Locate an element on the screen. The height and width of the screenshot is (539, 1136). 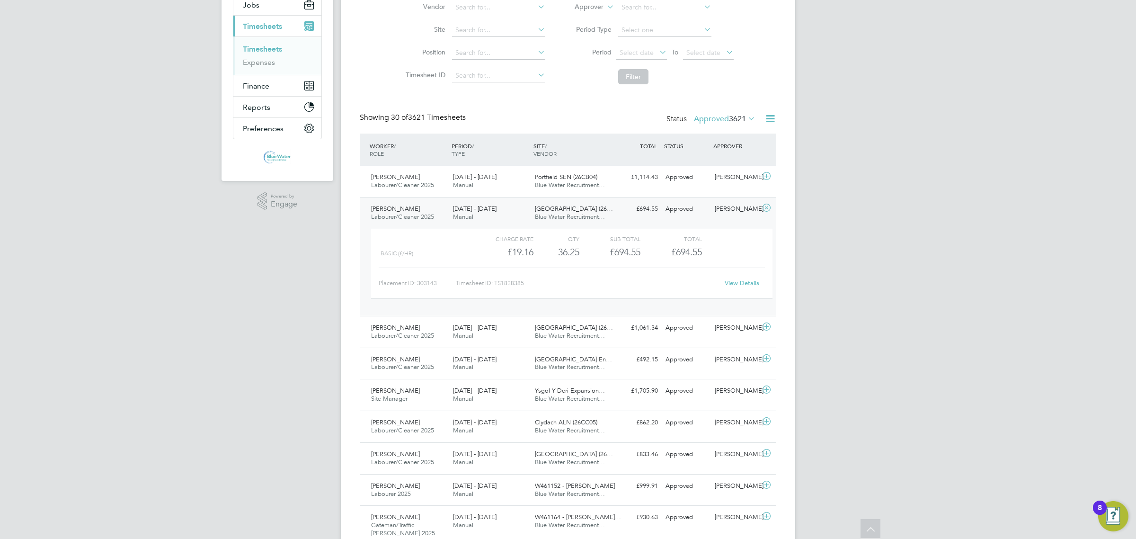
div: Showing is located at coordinates (414, 117).